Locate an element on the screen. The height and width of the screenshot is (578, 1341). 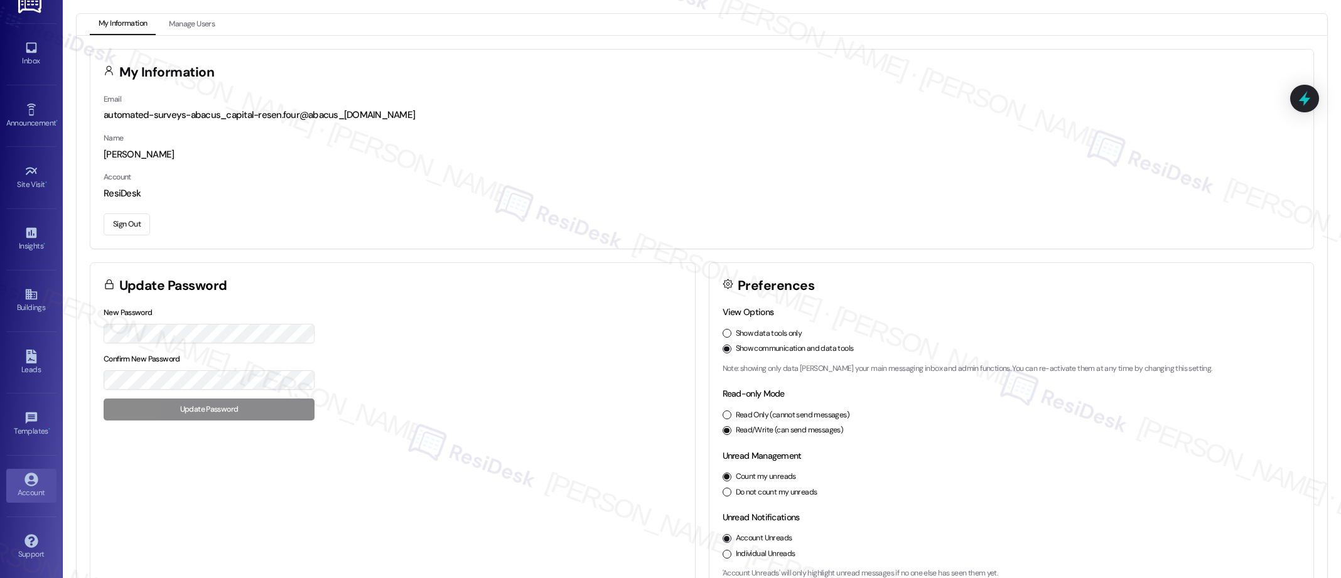
label: Read/Write (can send messages) is located at coordinates (790, 431).